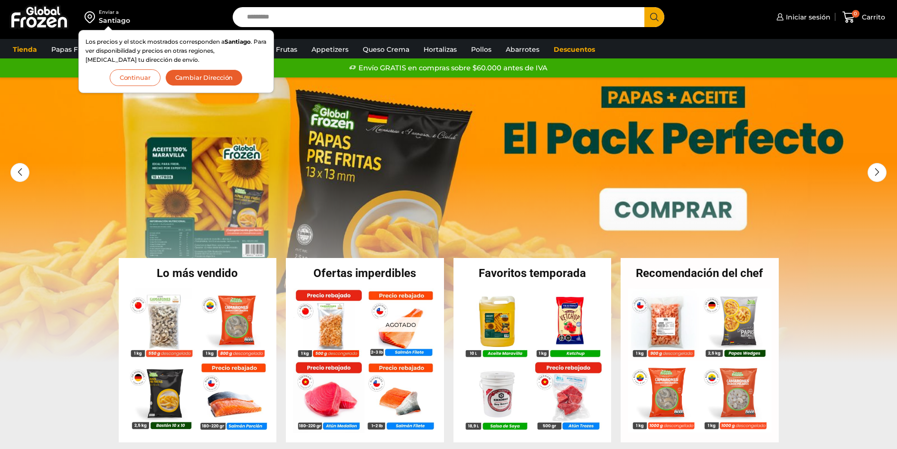 This screenshot has height=449, width=897. I want to click on h2: Ofertas imperdibles, so click(365, 273).